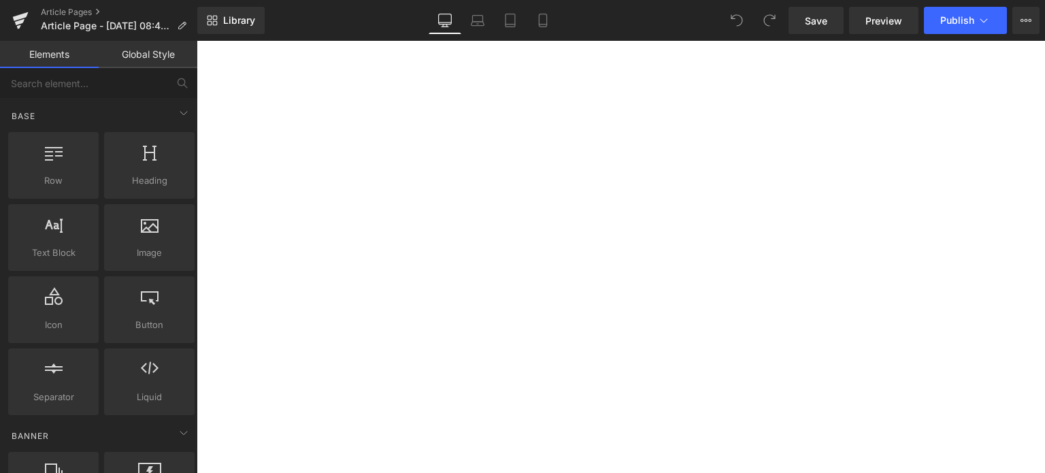  What do you see at coordinates (1026, 20) in the screenshot?
I see `button: More` at bounding box center [1026, 20].